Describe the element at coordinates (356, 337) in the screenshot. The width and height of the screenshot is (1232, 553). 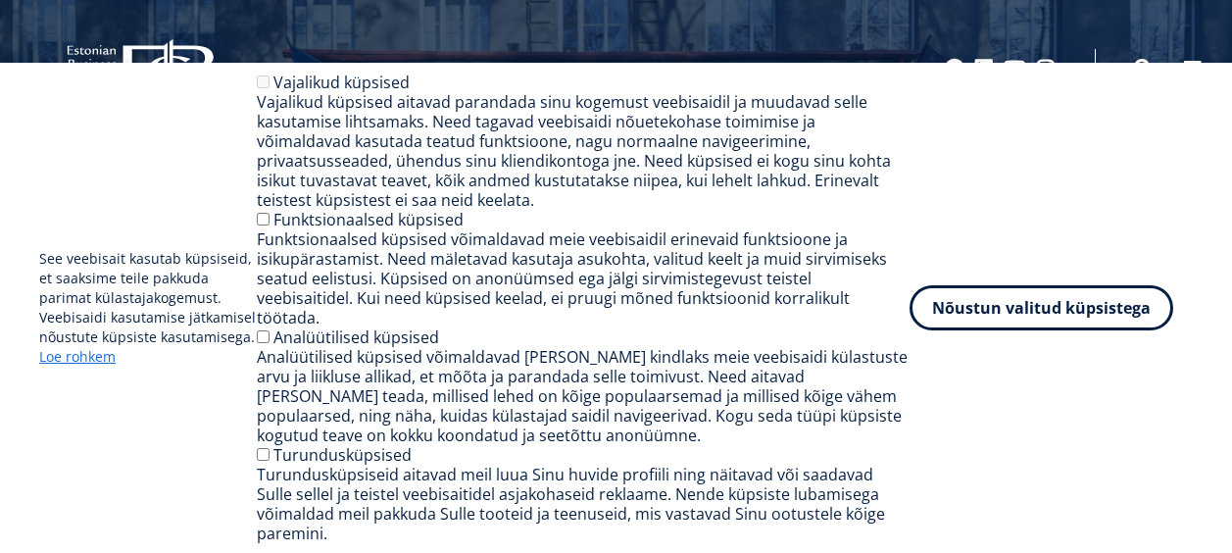
I see `label: Analüütilised küpsised` at that location.